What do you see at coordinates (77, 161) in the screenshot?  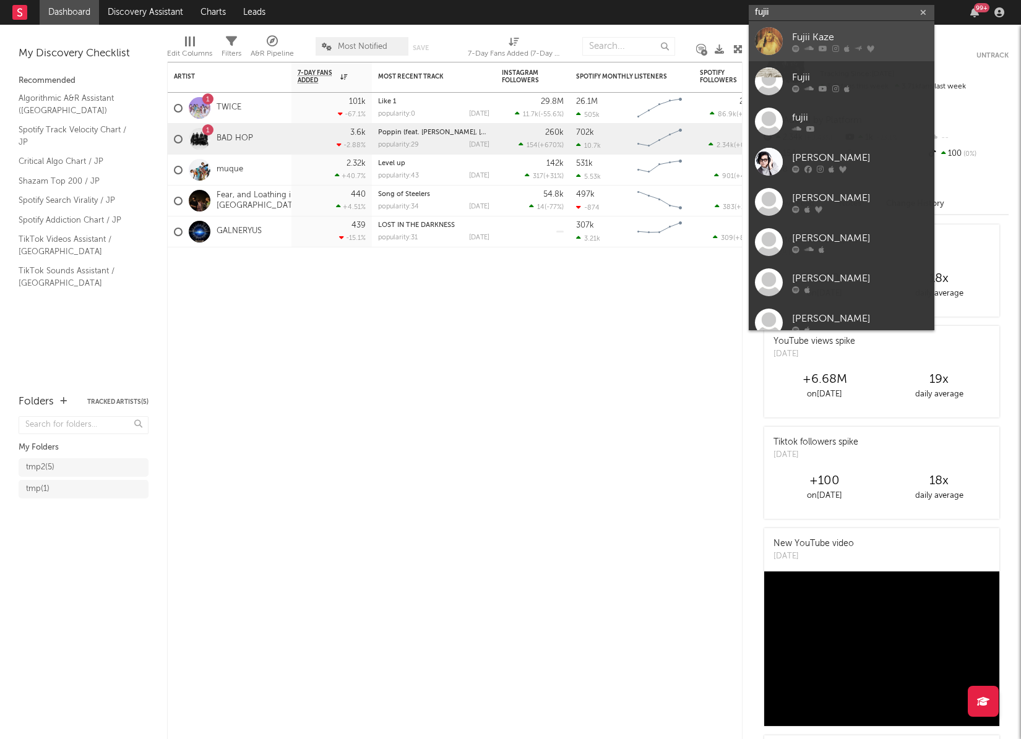 I see `a: Critical Algo Chart / JP` at bounding box center [77, 161].